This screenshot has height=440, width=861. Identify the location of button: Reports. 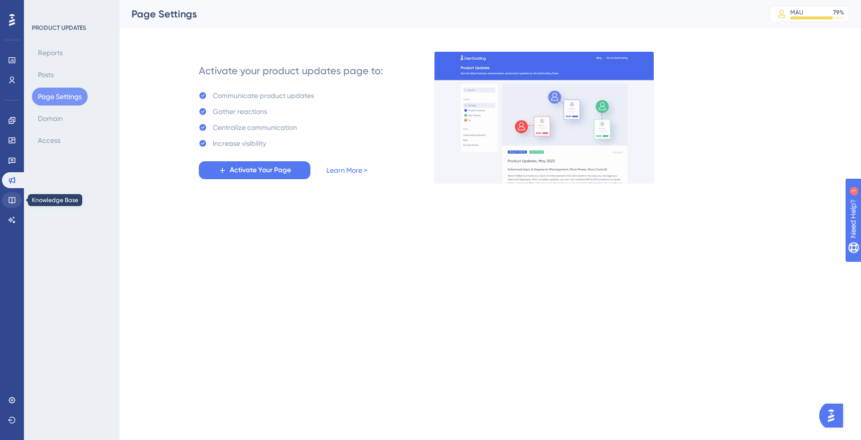
(50, 53).